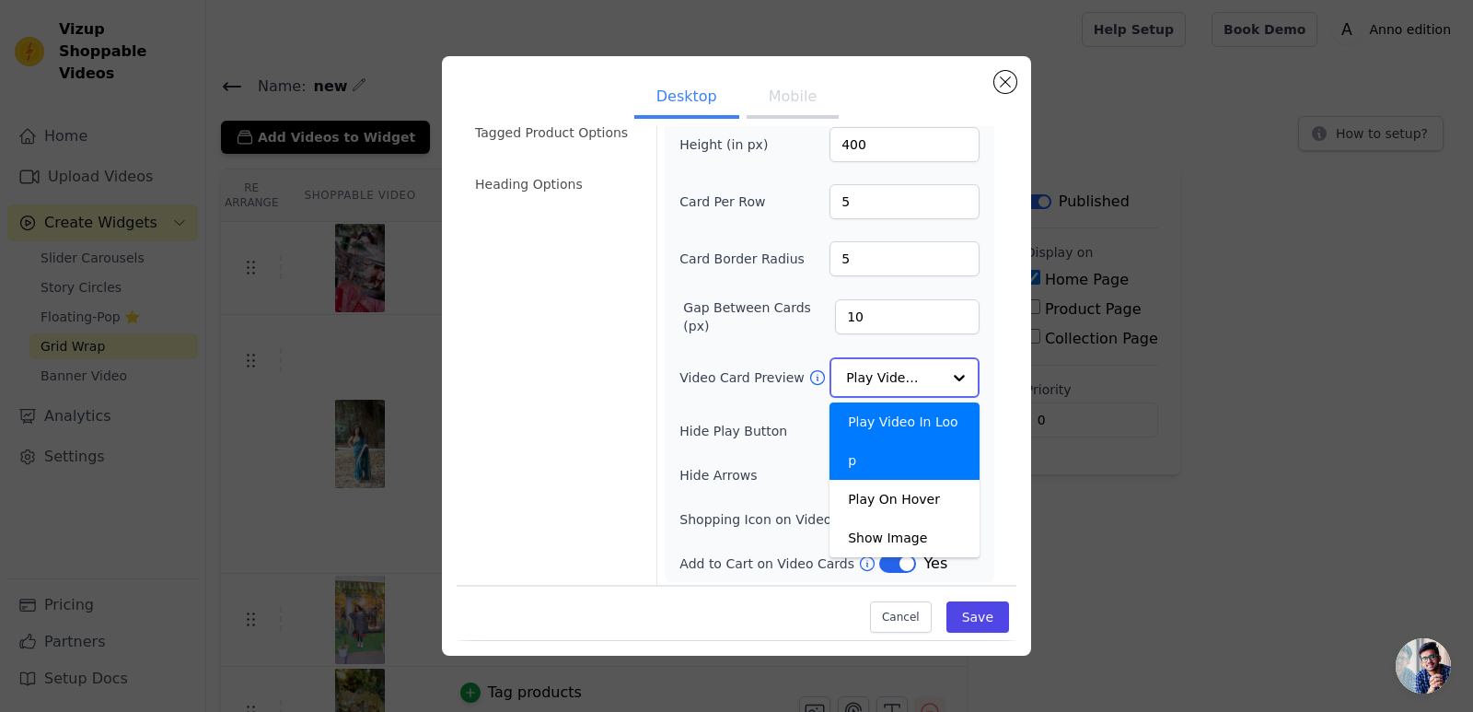 Image resolution: width=1473 pixels, height=712 pixels. I want to click on label: Card Per Row, so click(729, 202).